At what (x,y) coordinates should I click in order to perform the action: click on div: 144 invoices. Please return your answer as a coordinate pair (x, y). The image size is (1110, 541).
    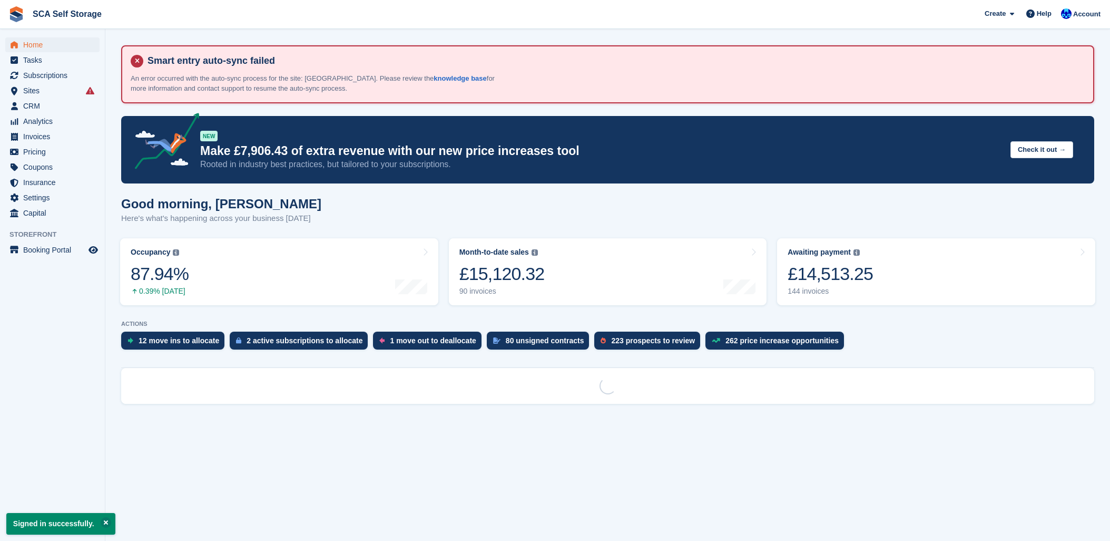
    Looking at the image, I should click on (830, 291).